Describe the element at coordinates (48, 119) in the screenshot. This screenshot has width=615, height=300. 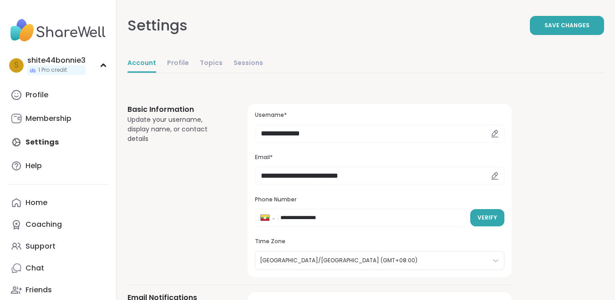
I see `div: Membership` at that location.